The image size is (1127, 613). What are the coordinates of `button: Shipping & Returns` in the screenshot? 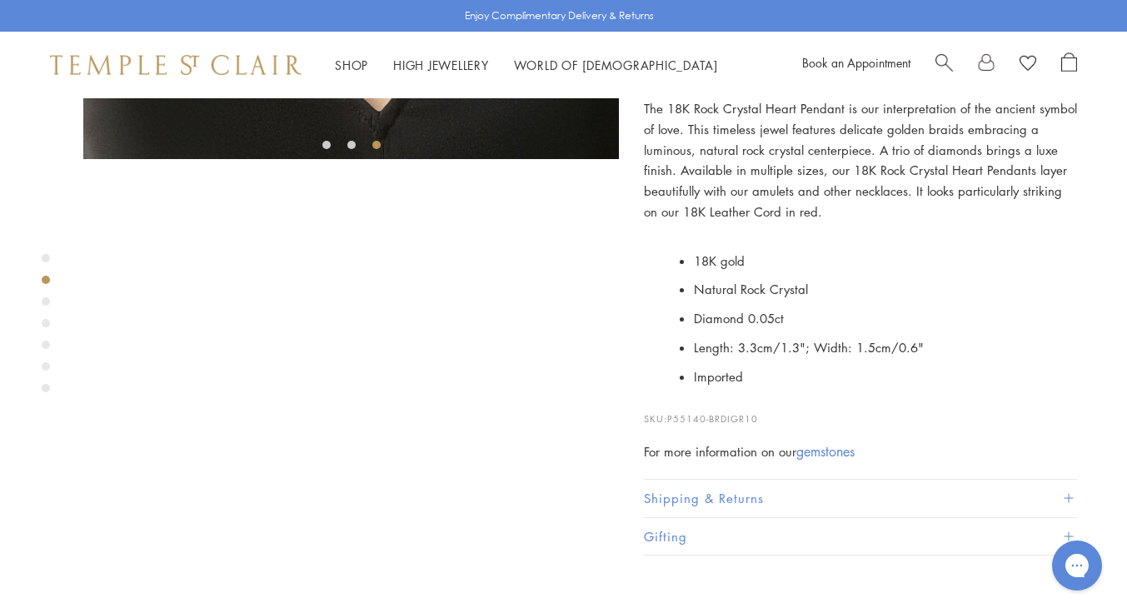 It's located at (860, 498).